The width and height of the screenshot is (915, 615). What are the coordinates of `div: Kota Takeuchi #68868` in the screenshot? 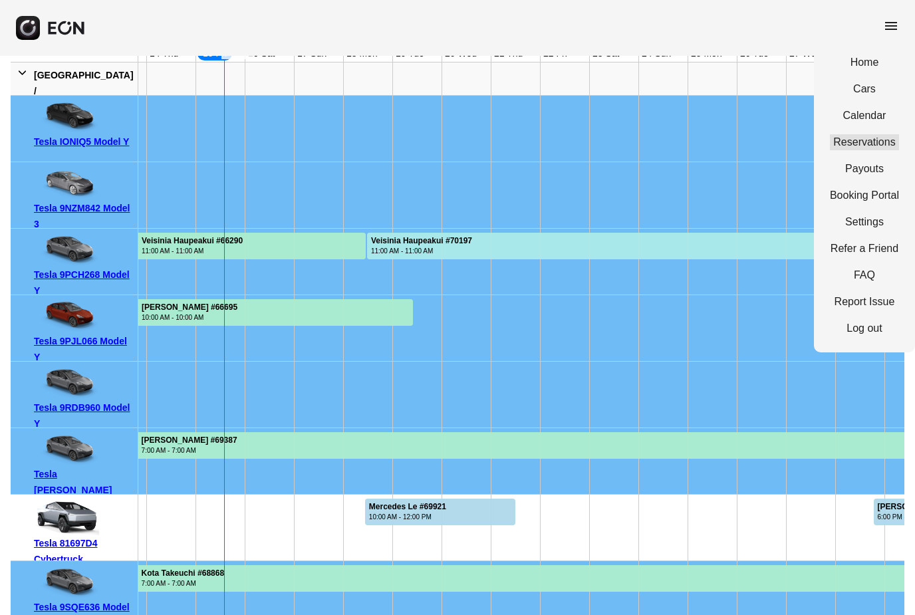 It's located at (183, 573).